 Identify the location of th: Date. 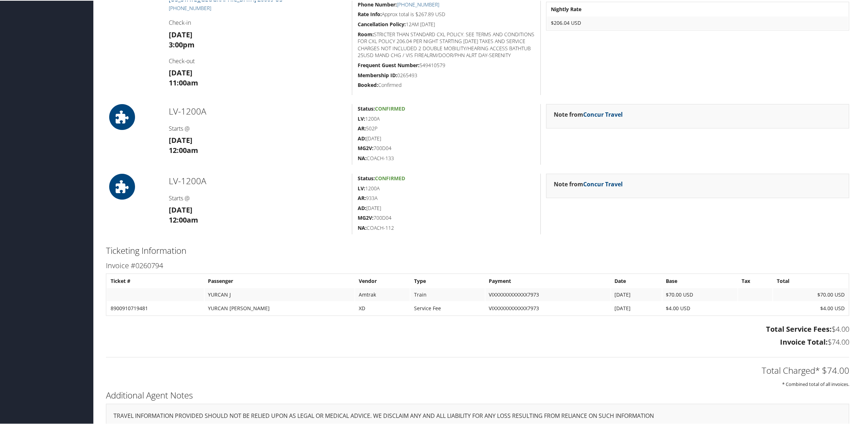
(636, 280).